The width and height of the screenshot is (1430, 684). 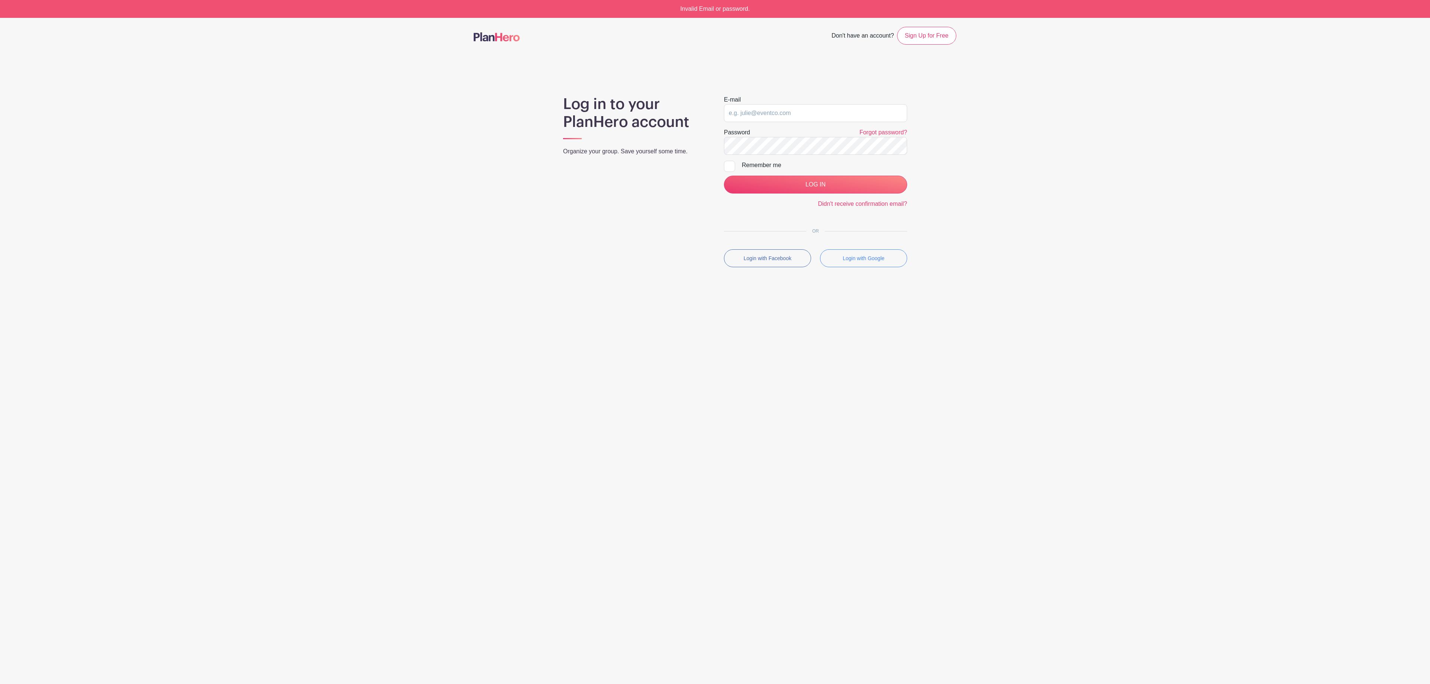 What do you see at coordinates (816, 231) in the screenshot?
I see `span: OR` at bounding box center [816, 231].